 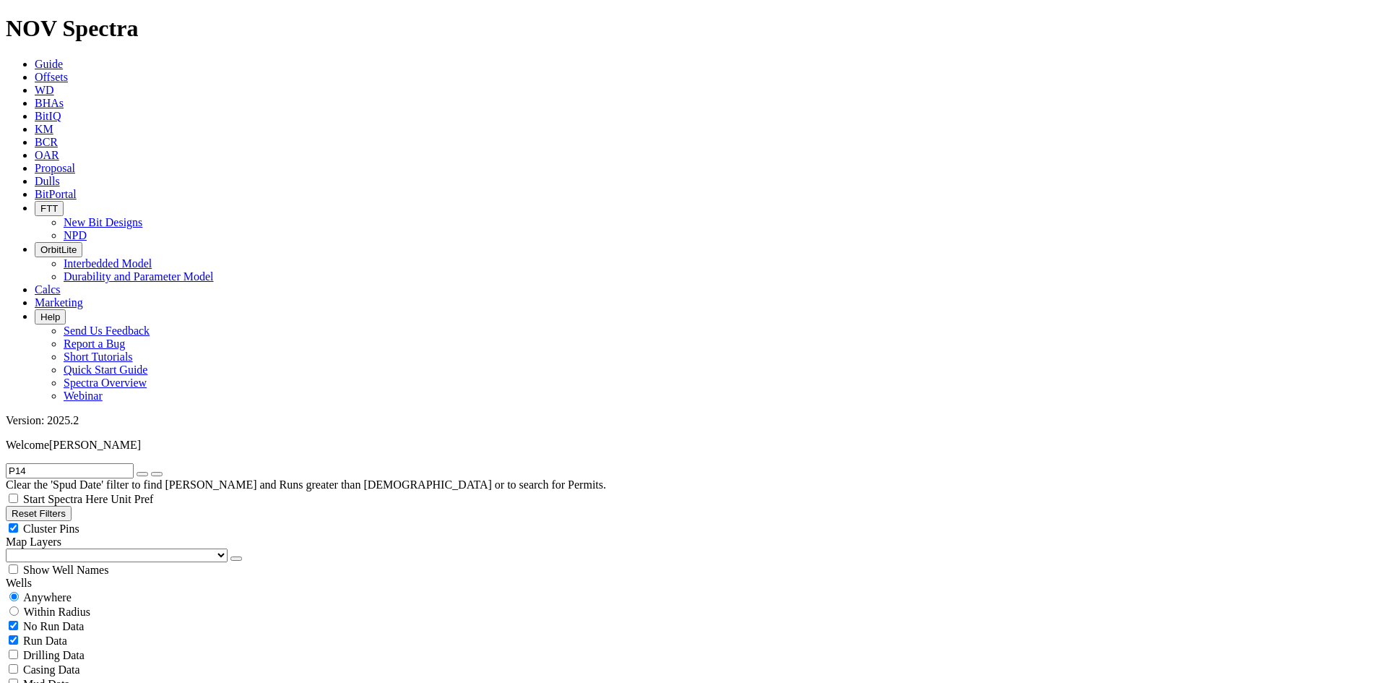 I want to click on a: Interbedded Model, so click(x=108, y=263).